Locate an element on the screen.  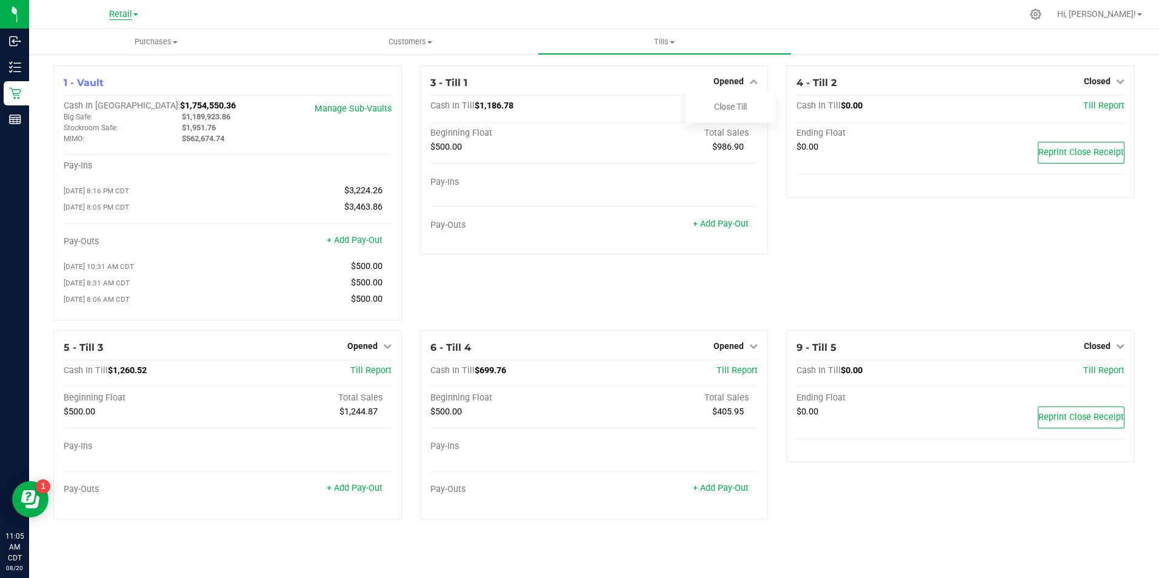
span: Stockroom Safe: is located at coordinates (90, 128).